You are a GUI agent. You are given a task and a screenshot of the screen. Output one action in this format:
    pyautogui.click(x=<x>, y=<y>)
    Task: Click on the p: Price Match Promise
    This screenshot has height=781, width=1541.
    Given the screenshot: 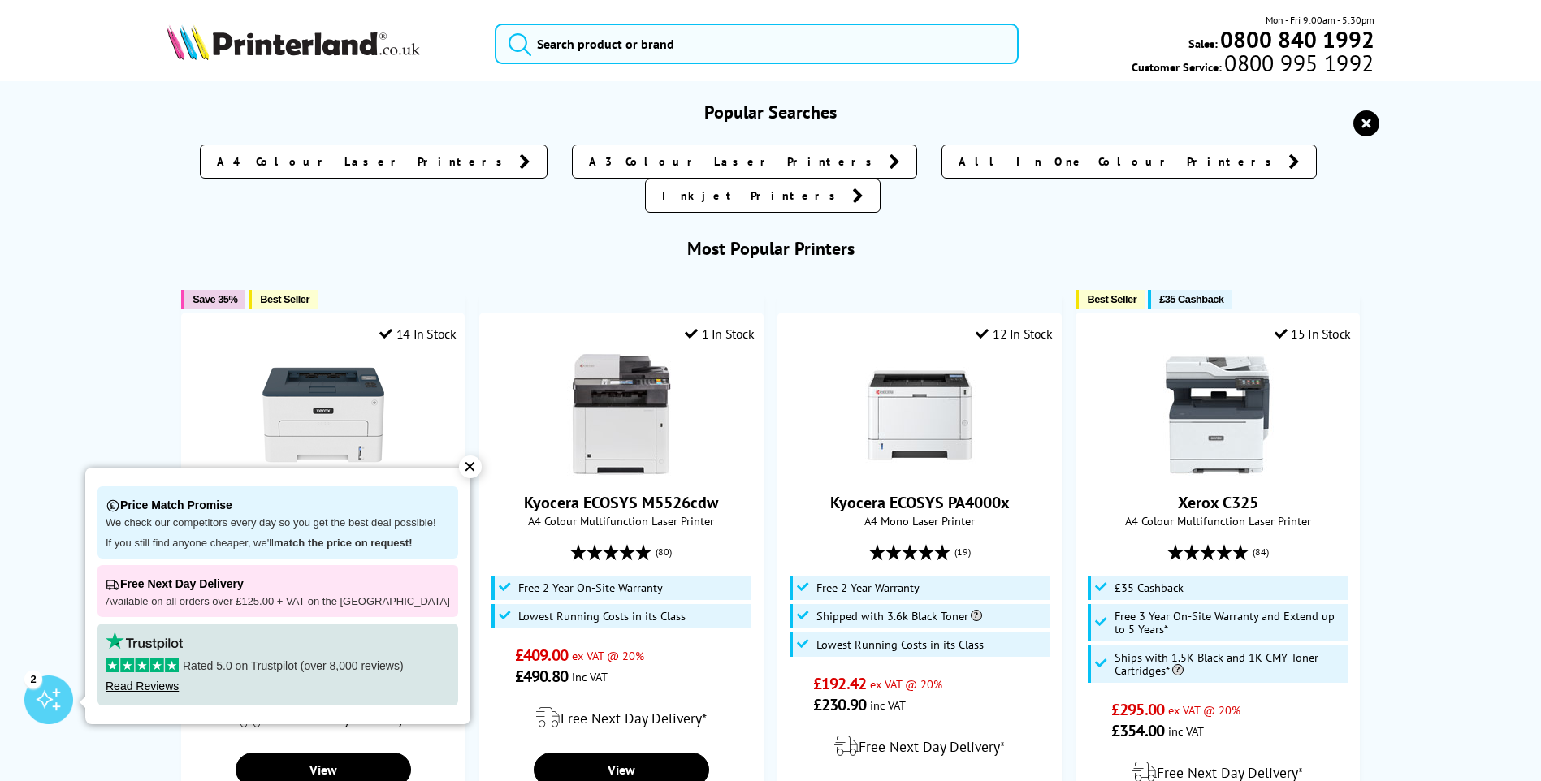 What is the action you would take?
    pyautogui.click(x=278, y=505)
    